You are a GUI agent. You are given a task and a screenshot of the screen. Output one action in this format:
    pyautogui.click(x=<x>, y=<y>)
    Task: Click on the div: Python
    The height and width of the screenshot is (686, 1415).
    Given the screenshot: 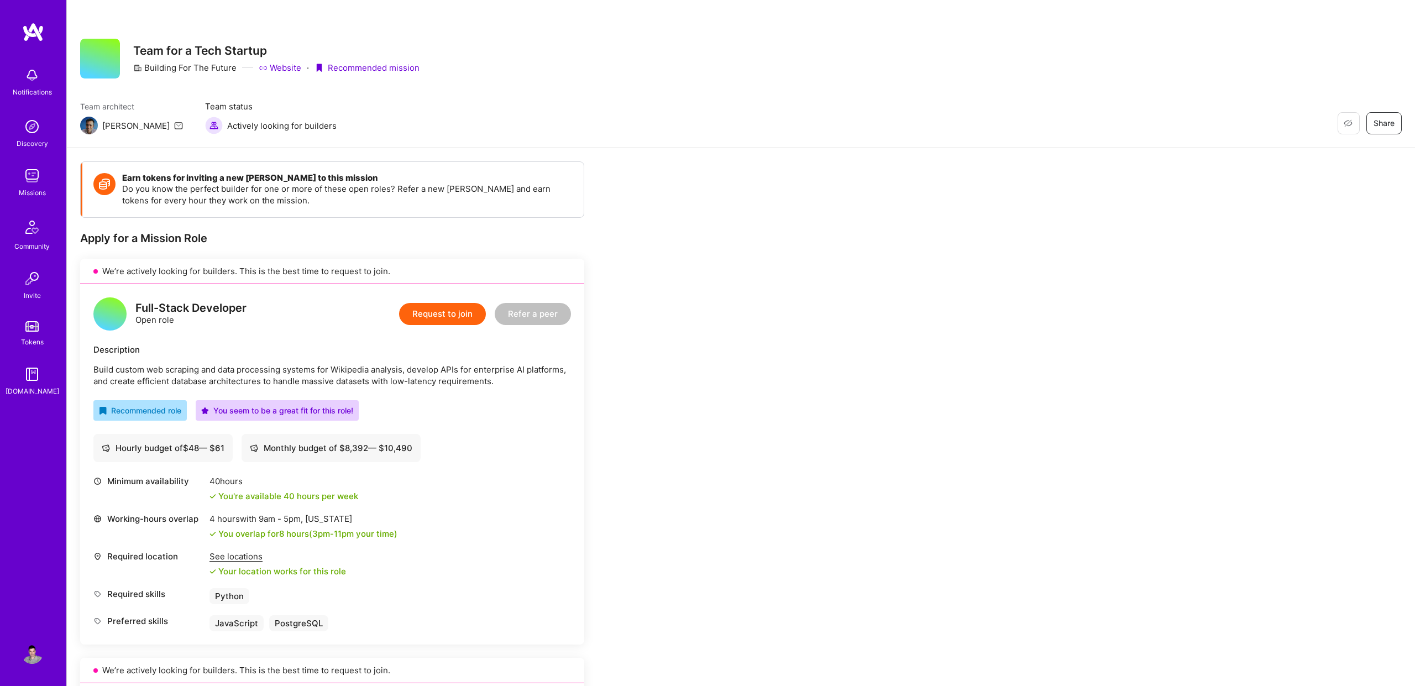 What is the action you would take?
    pyautogui.click(x=229, y=596)
    